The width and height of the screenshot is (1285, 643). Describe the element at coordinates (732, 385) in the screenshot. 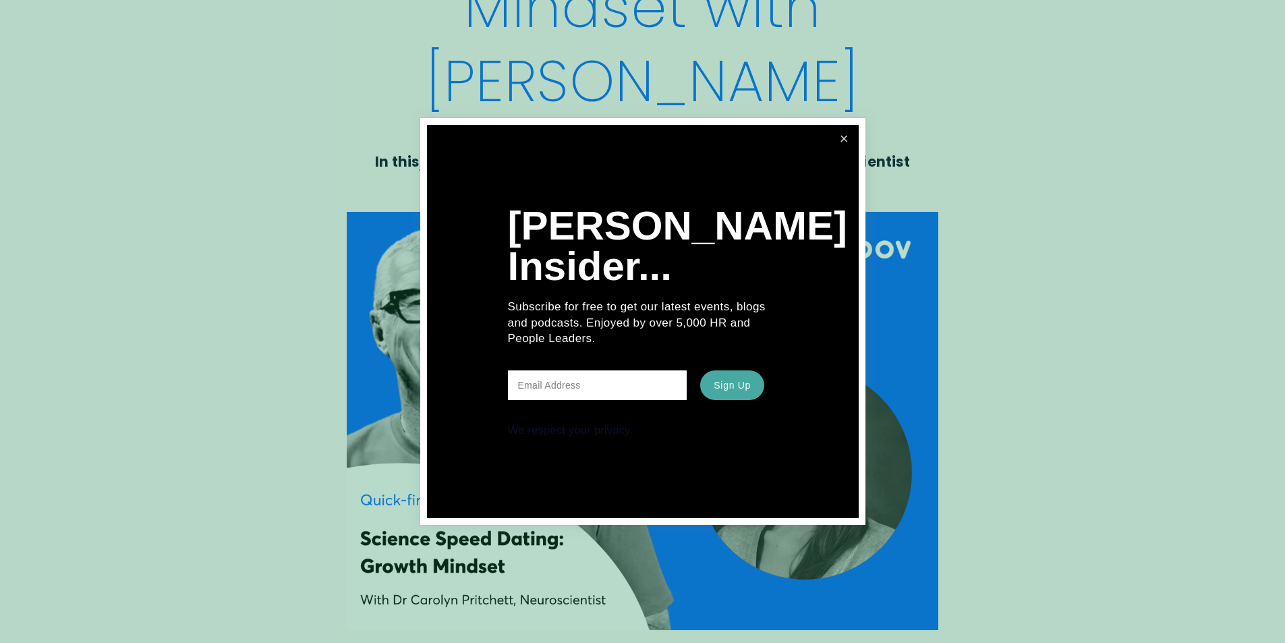

I see `span: Sign Up` at that location.